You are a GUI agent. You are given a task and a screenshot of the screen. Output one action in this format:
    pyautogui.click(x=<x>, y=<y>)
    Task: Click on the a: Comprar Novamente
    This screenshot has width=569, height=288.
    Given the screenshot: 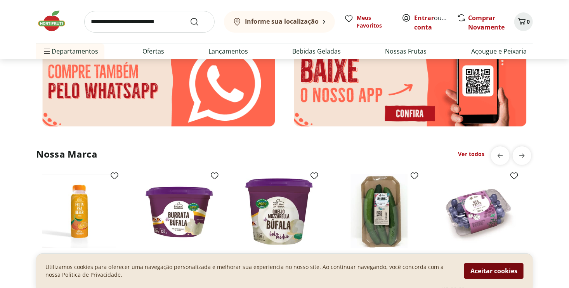 What is the action you would take?
    pyautogui.click(x=486, y=23)
    